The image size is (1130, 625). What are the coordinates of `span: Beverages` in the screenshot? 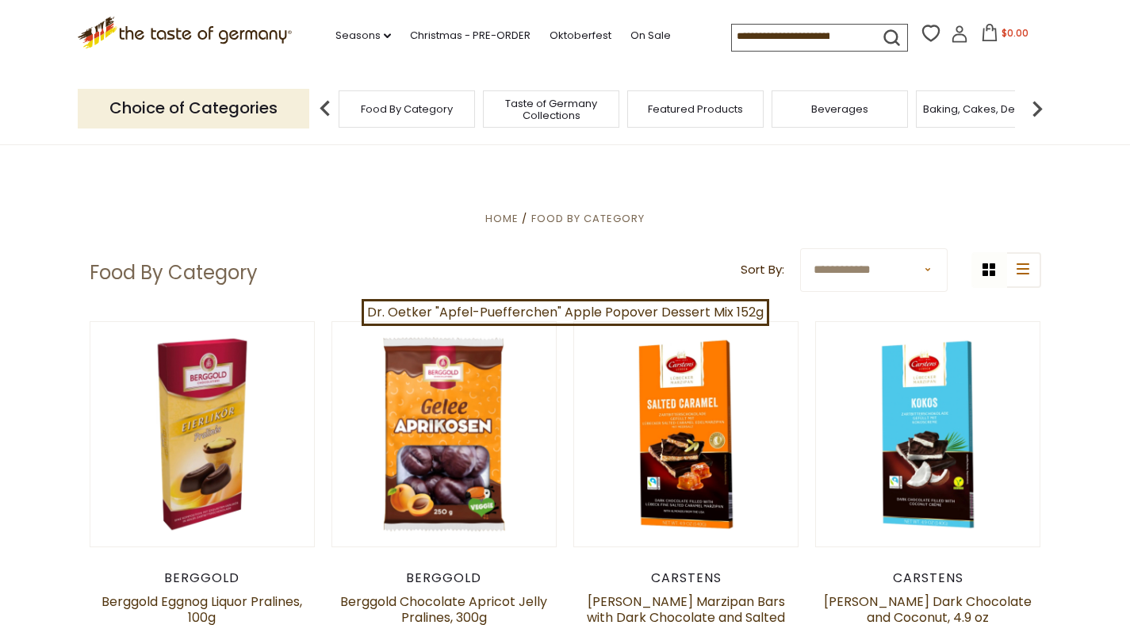 It's located at (840, 109).